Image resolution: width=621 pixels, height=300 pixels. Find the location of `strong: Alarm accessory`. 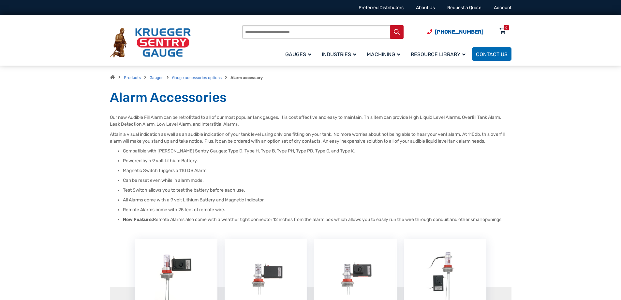

strong: Alarm accessory is located at coordinates (247, 78).